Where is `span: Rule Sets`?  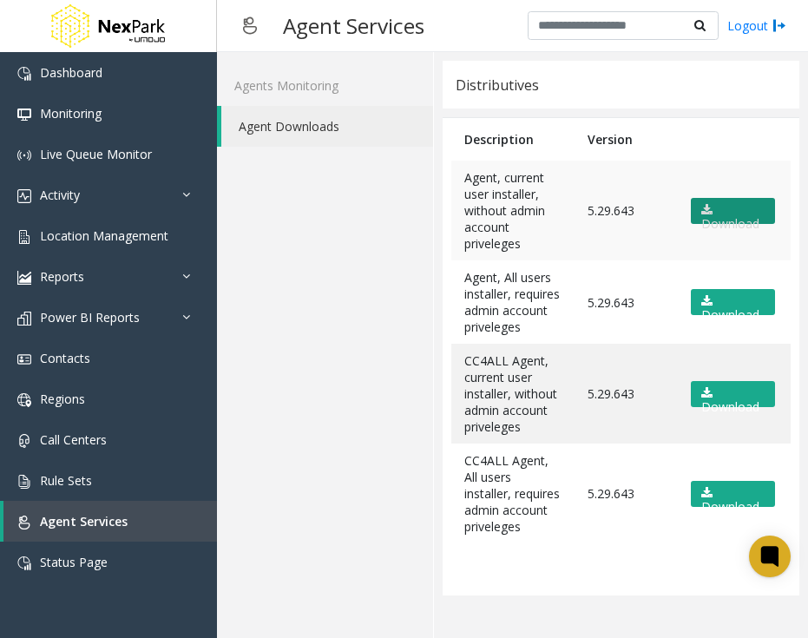 span: Rule Sets is located at coordinates (66, 480).